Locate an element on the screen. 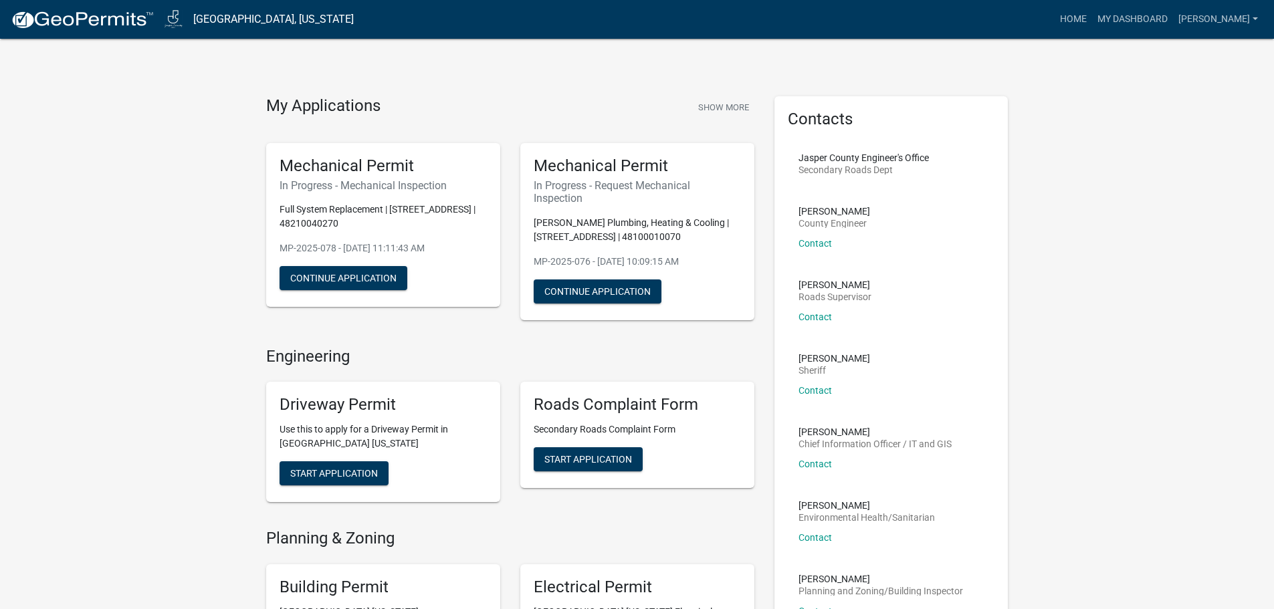 This screenshot has height=609, width=1274. button: Show More is located at coordinates (724, 107).